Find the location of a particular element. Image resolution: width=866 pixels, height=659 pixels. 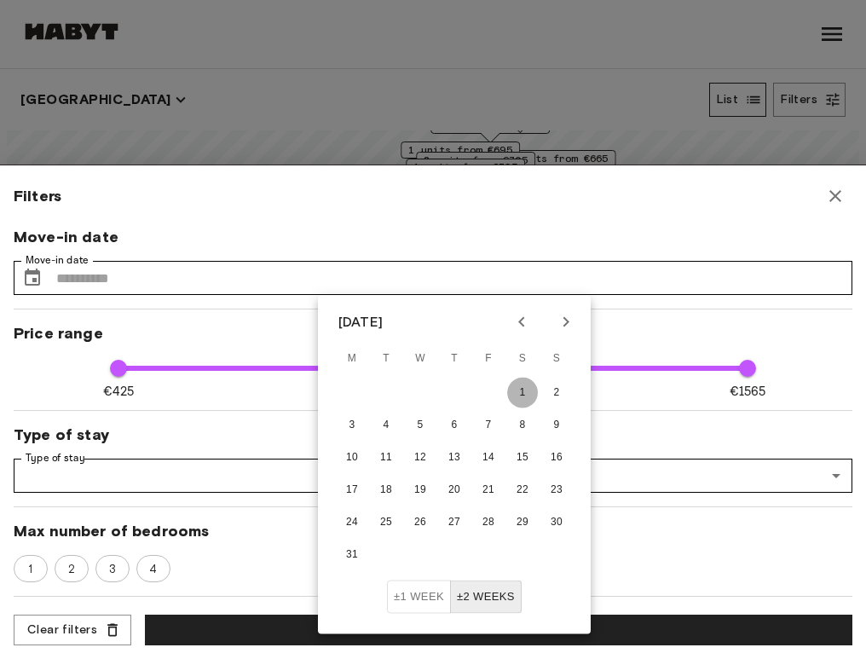

div: 3 is located at coordinates (113, 569).